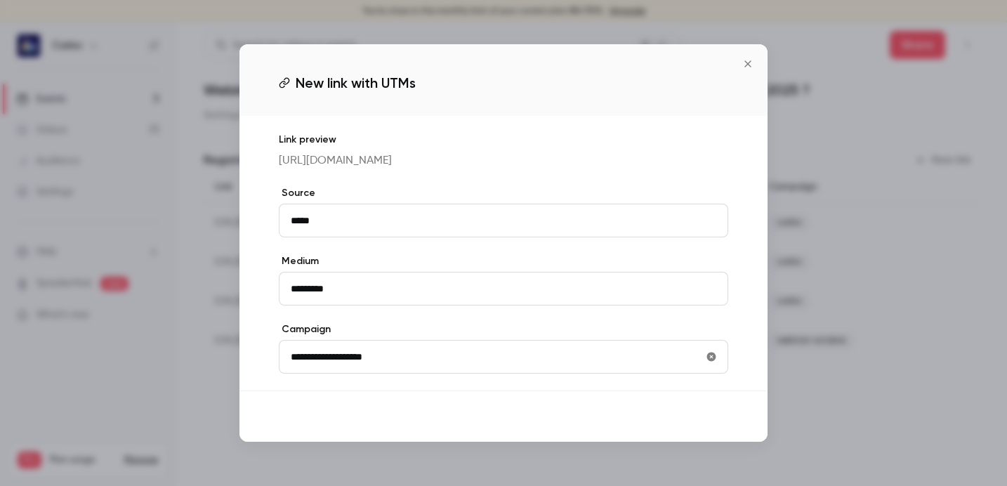 Image resolution: width=1007 pixels, height=486 pixels. Describe the element at coordinates (504, 140) in the screenshot. I see `p: Link preview` at that location.